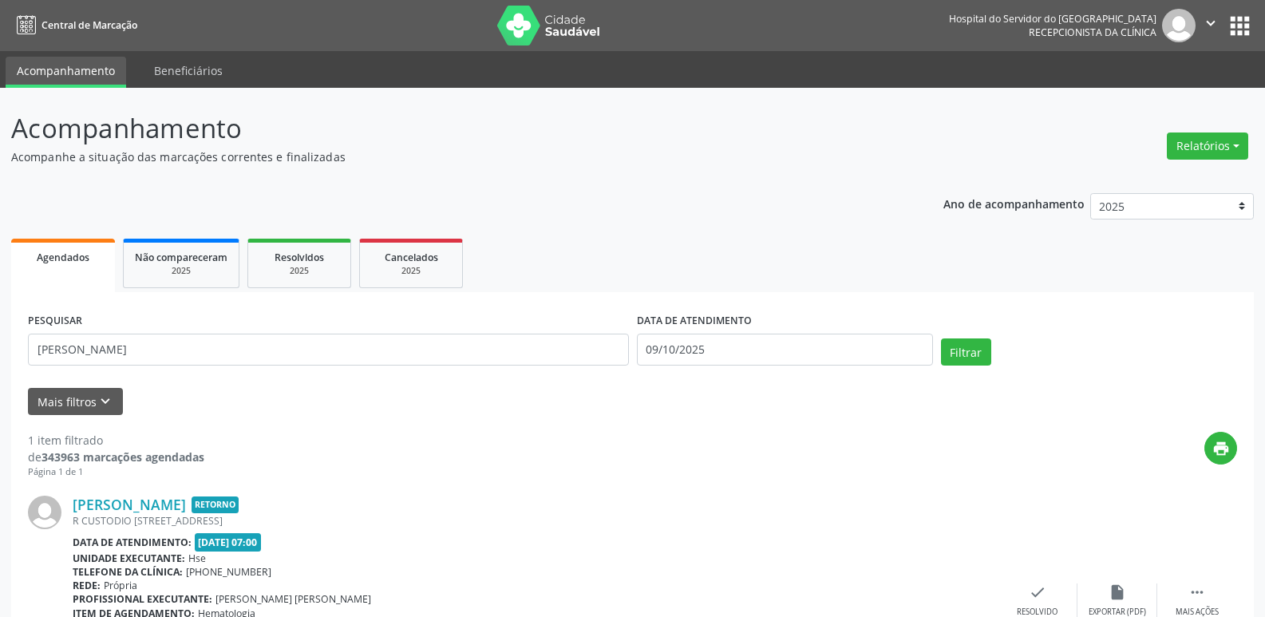  Describe the element at coordinates (116, 472) in the screenshot. I see `div: Página 1 de 1` at that location.